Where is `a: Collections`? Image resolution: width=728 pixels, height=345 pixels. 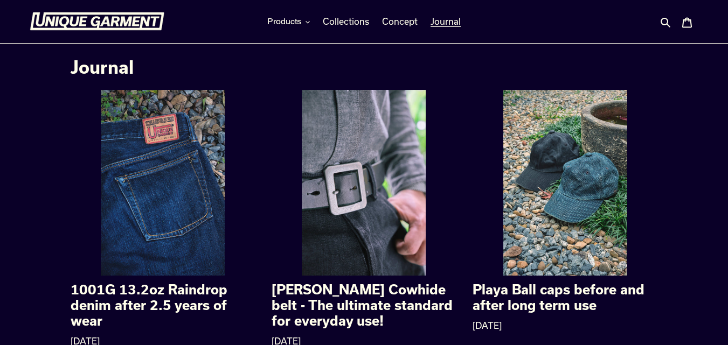 a: Collections is located at coordinates (346, 22).